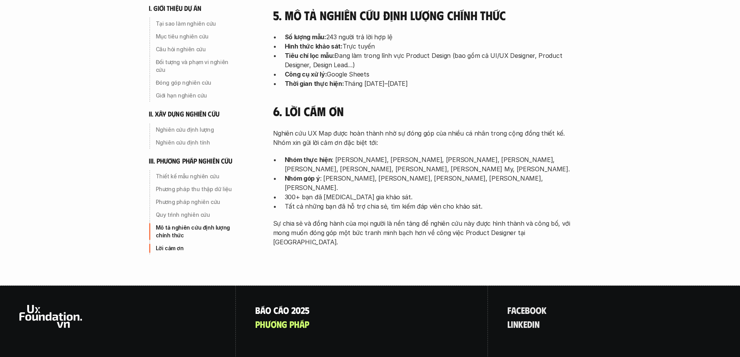  I want to click on span: 0, so click(298, 310).